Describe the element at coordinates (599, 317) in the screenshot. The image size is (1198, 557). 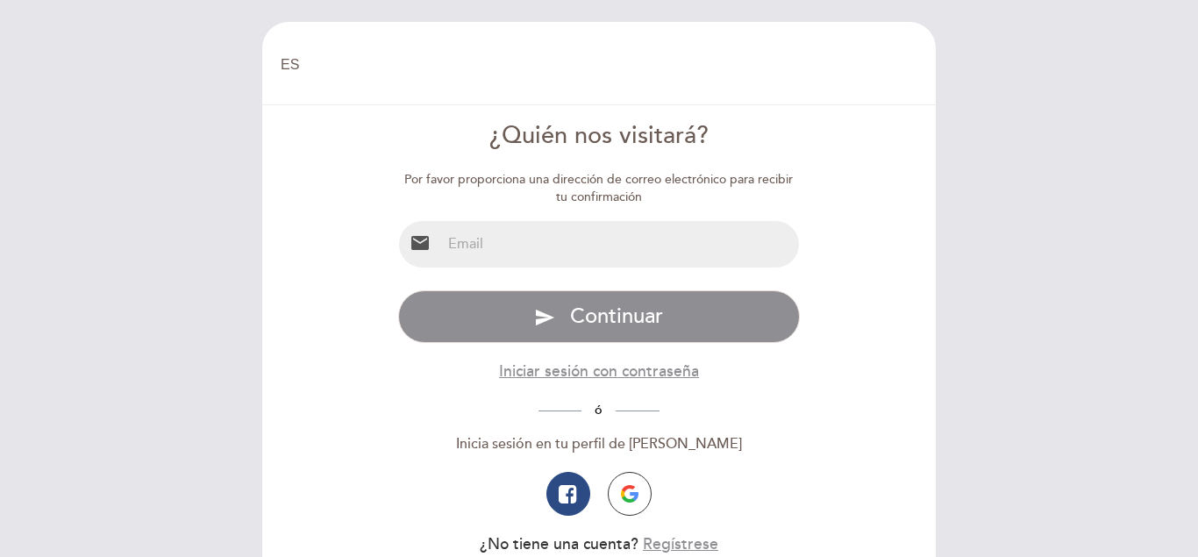
I see `button: send Continuar` at that location.